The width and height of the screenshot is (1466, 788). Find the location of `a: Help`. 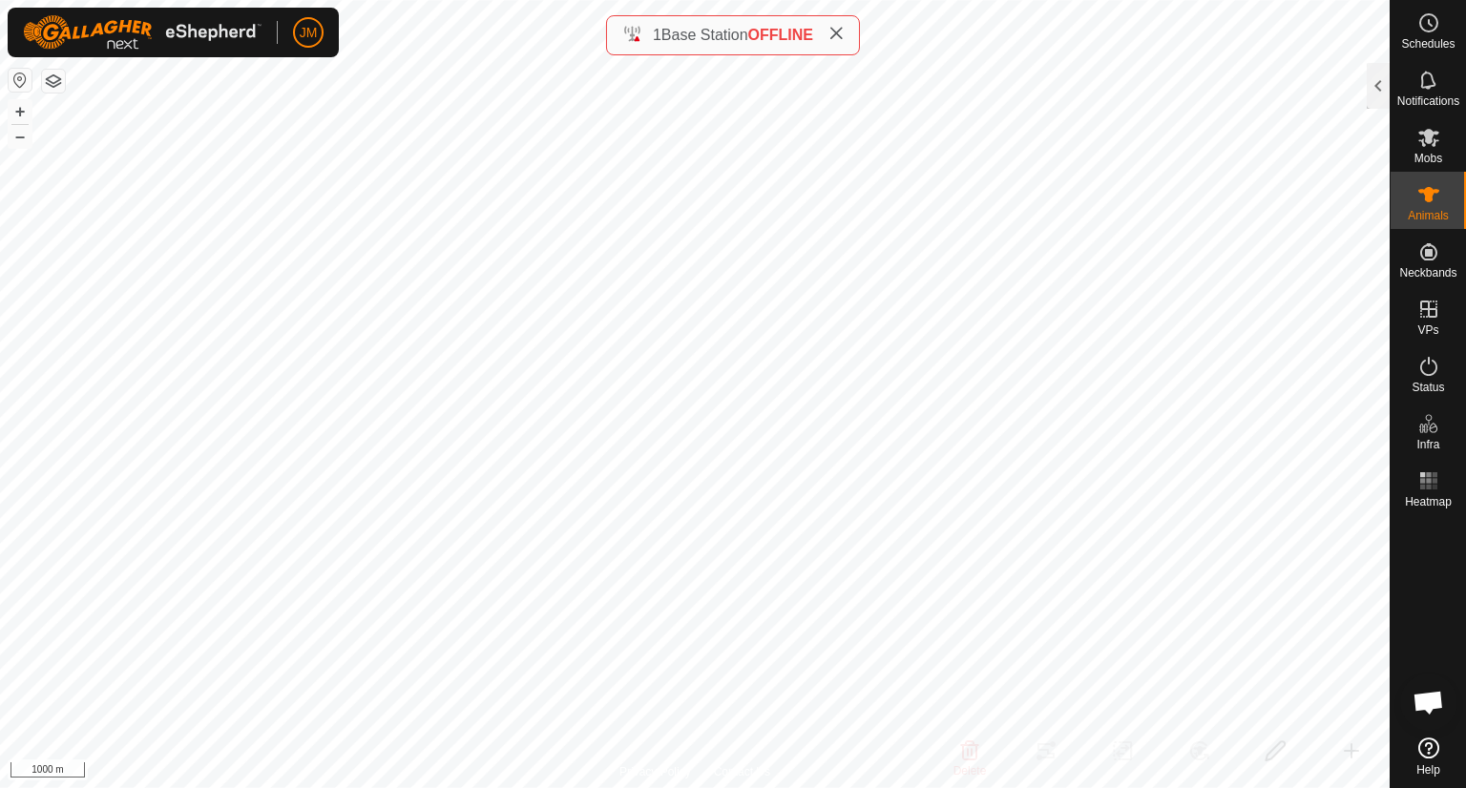

a: Help is located at coordinates (1428, 757).